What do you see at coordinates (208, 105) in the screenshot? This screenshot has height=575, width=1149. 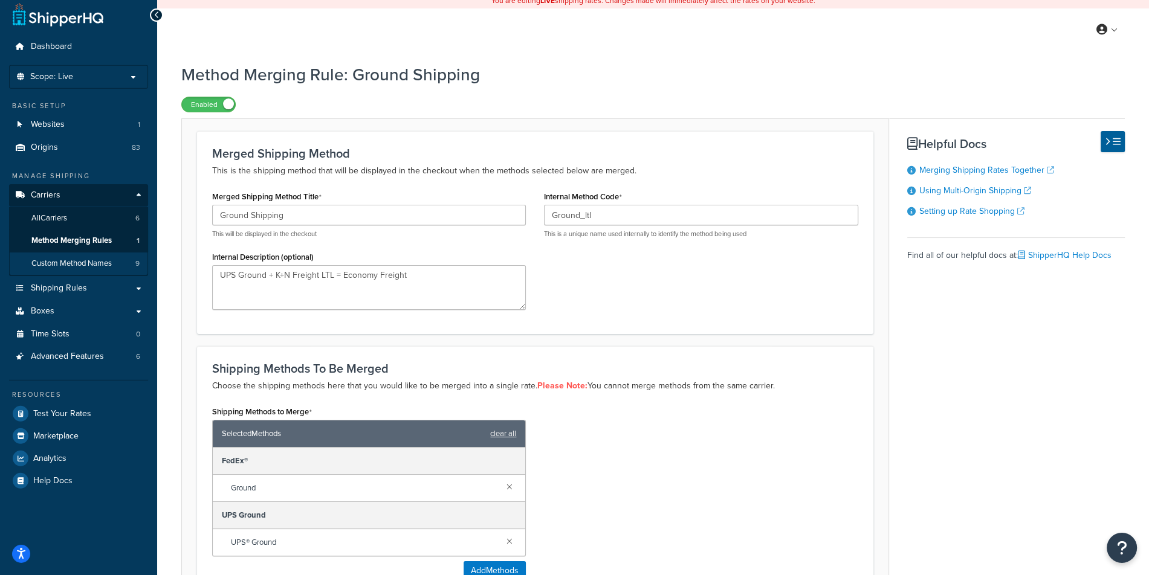 I see `label: Enabled` at bounding box center [208, 105].